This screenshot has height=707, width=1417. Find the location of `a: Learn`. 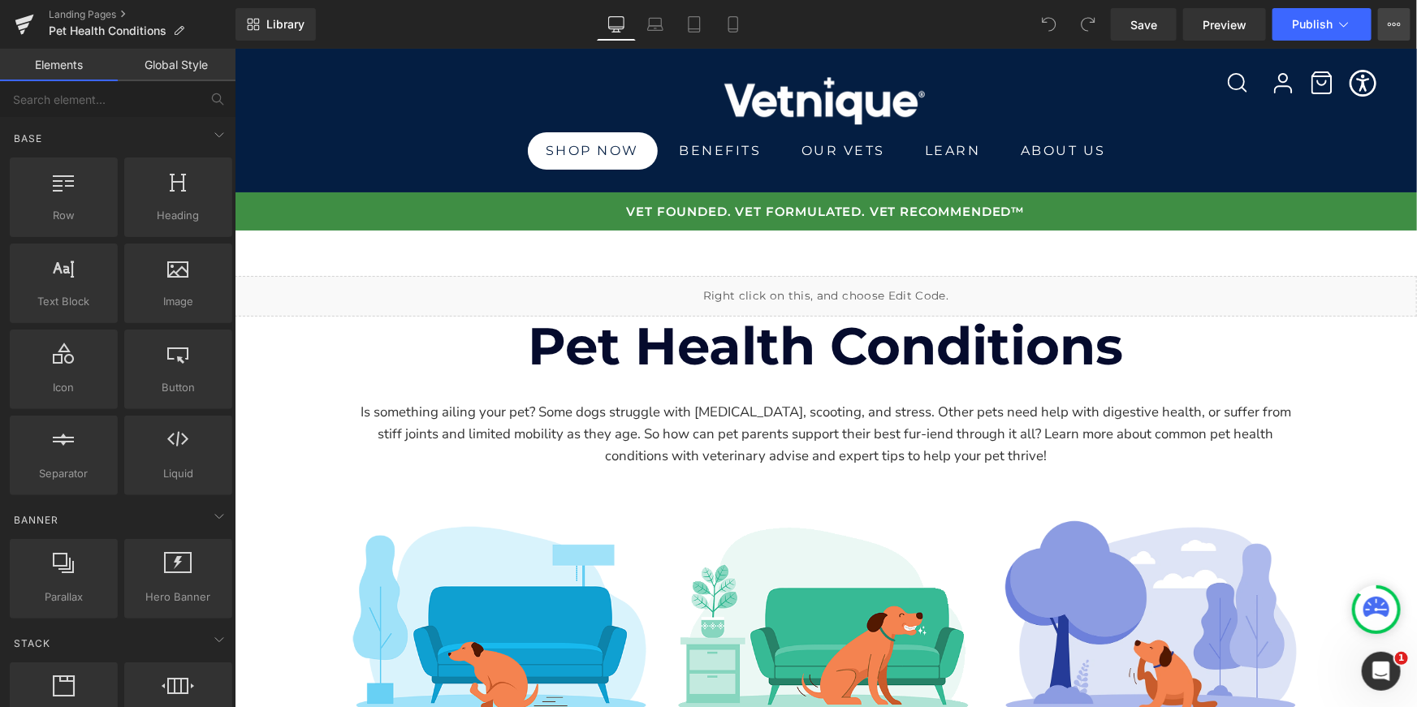

a: Learn is located at coordinates (718, 102).